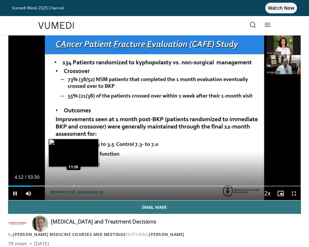 The width and height of the screenshot is (309, 247). Describe the element at coordinates (154, 8) in the screenshot. I see `a: Vumedi Week 2025 ChannelWatch Now` at that location.